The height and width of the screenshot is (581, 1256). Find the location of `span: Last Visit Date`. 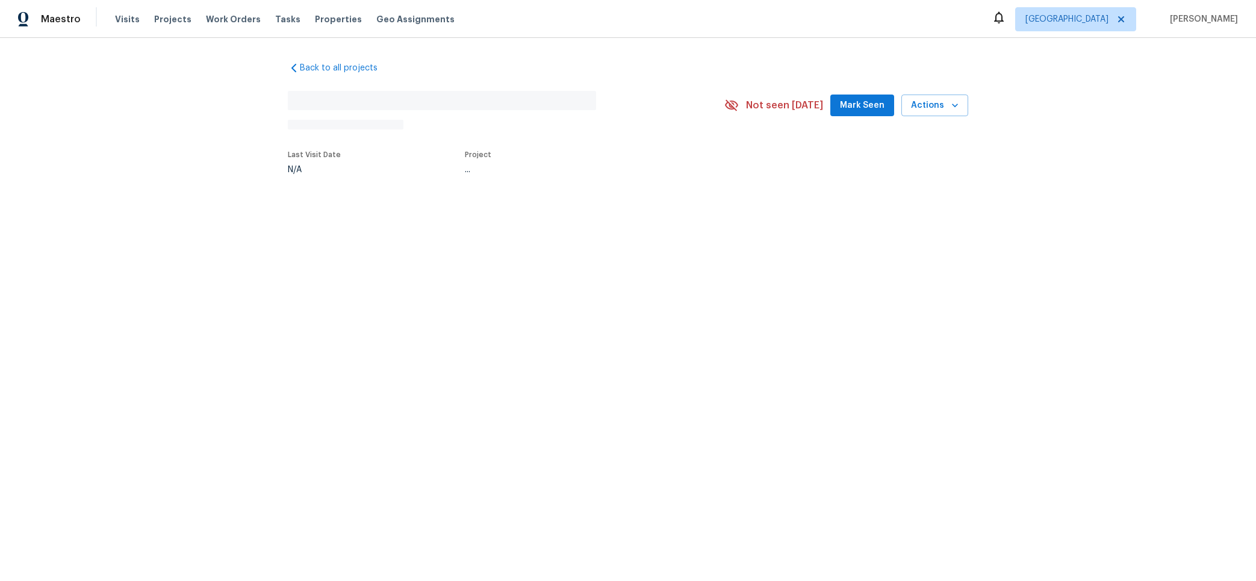

span: Last Visit Date is located at coordinates (314, 155).